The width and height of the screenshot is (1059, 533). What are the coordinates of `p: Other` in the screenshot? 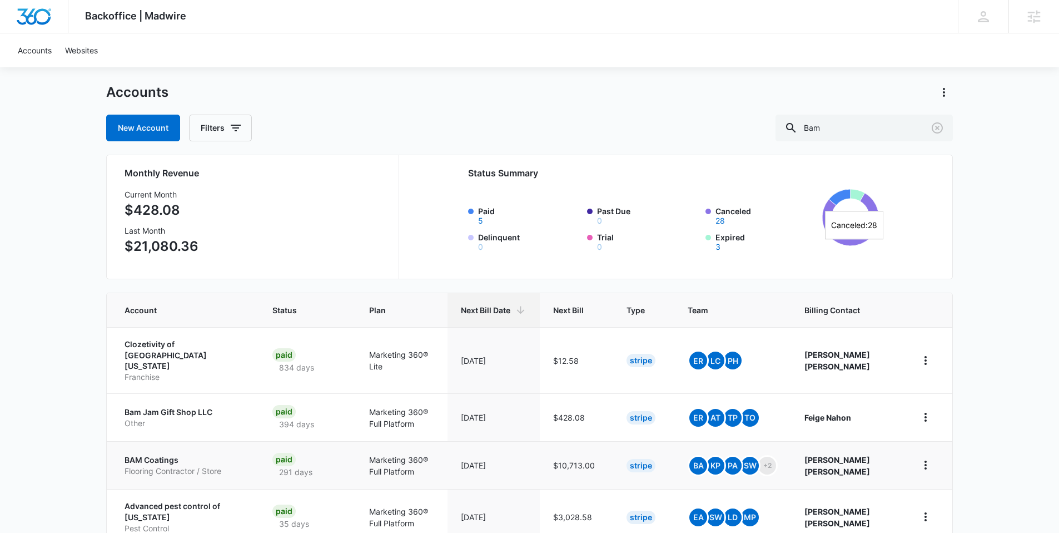 It's located at (185, 423).